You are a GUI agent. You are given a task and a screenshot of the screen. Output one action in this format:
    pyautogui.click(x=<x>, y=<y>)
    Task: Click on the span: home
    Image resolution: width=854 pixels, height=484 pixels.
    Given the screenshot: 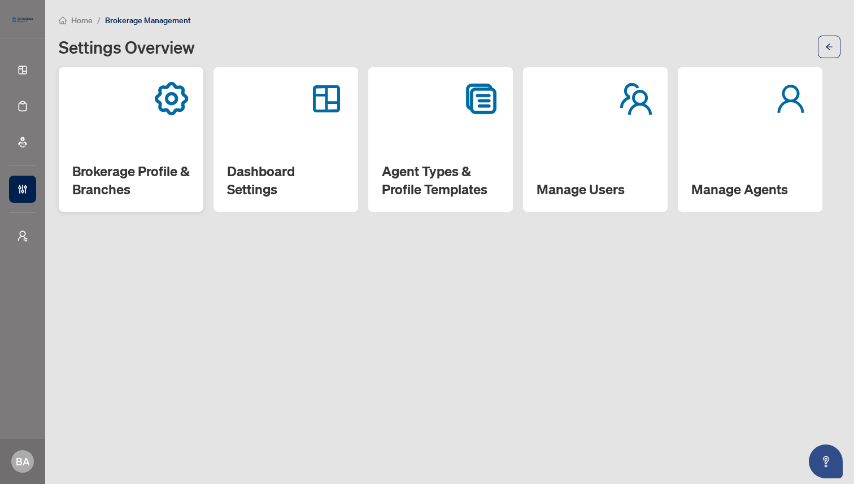 What is the action you would take?
    pyautogui.click(x=63, y=20)
    